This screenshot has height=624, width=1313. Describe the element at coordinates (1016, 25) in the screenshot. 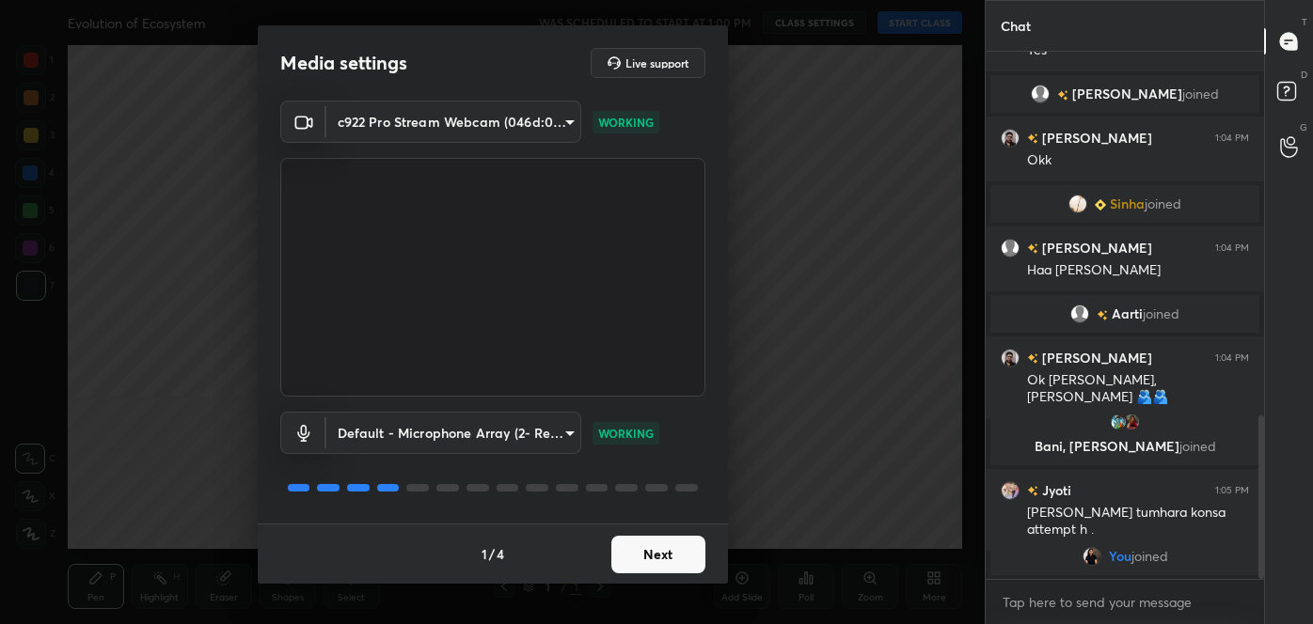

I see `p: Chat` at that location.